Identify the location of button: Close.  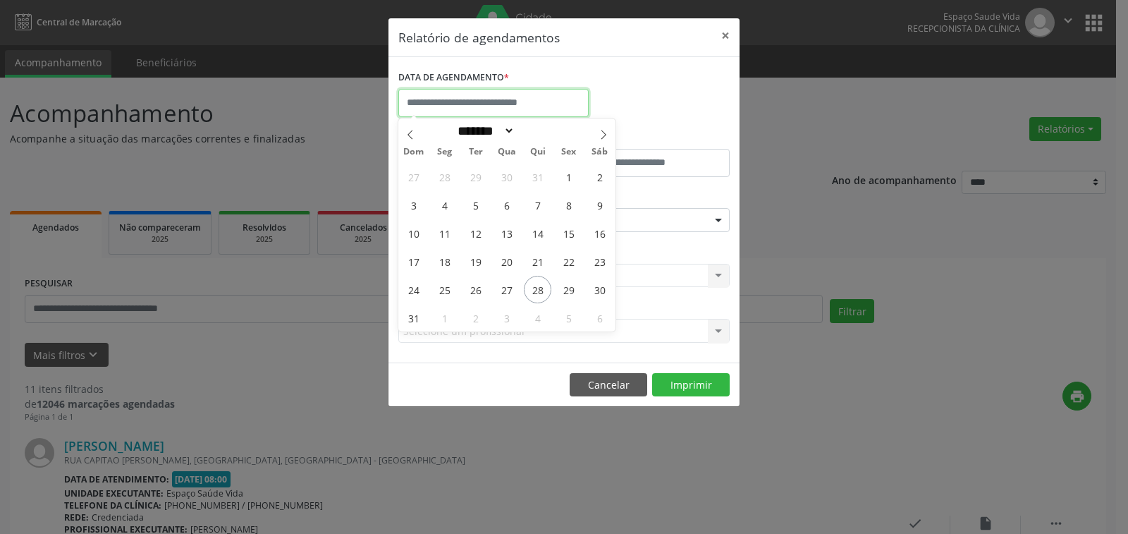
(725, 35).